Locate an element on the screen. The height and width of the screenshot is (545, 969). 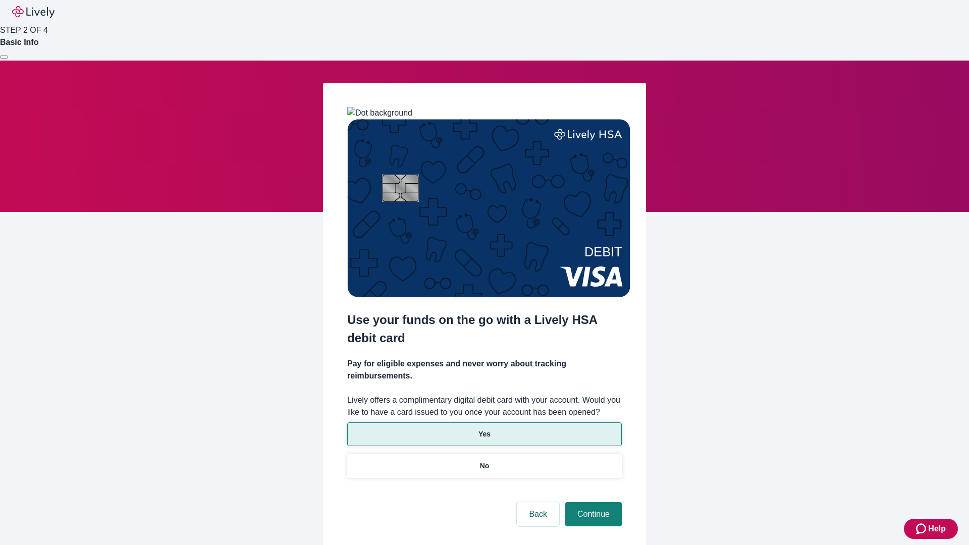
button: Zendesk support iconHelp is located at coordinates (931, 529).